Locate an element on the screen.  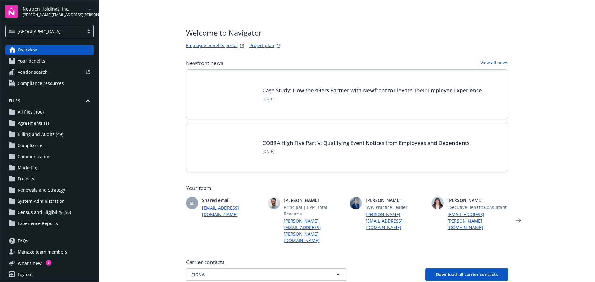
a: Card Image - INSIGHTS copy.png is located at coordinates (226, 95).